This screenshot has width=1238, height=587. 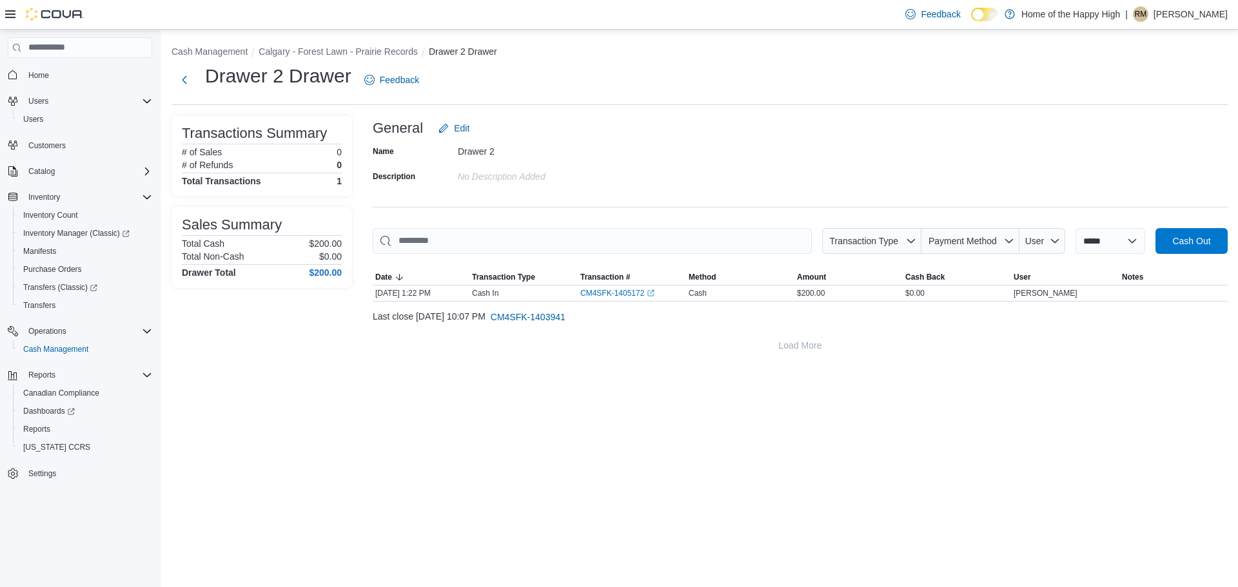 What do you see at coordinates (85, 393) in the screenshot?
I see `button: Canadian Compliance` at bounding box center [85, 393].